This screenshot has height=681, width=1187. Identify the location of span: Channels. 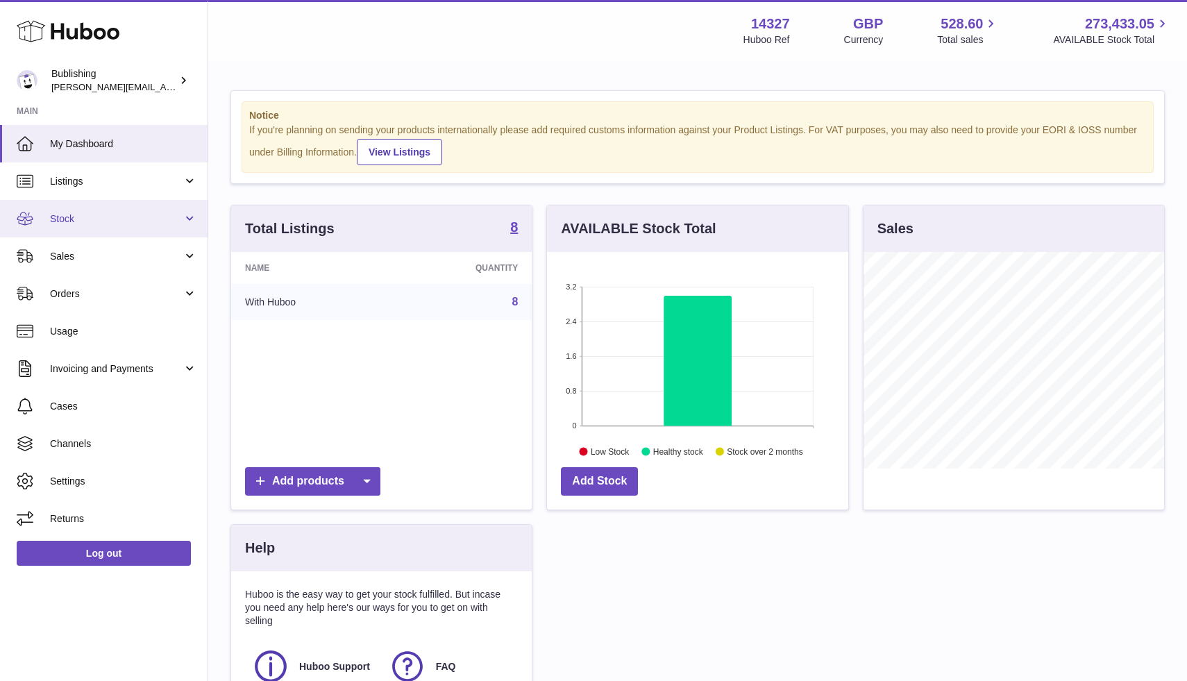
(124, 443).